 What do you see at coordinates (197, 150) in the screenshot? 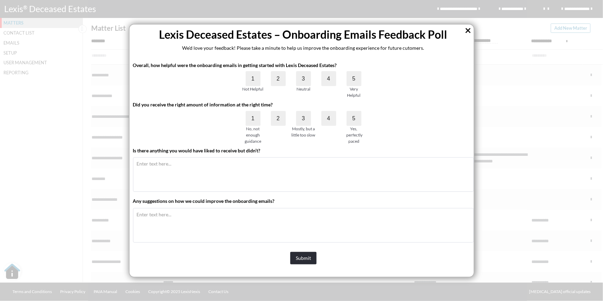
I see `strong: Is there anything you would have liked to receive but didn’t?` at bounding box center [197, 150].